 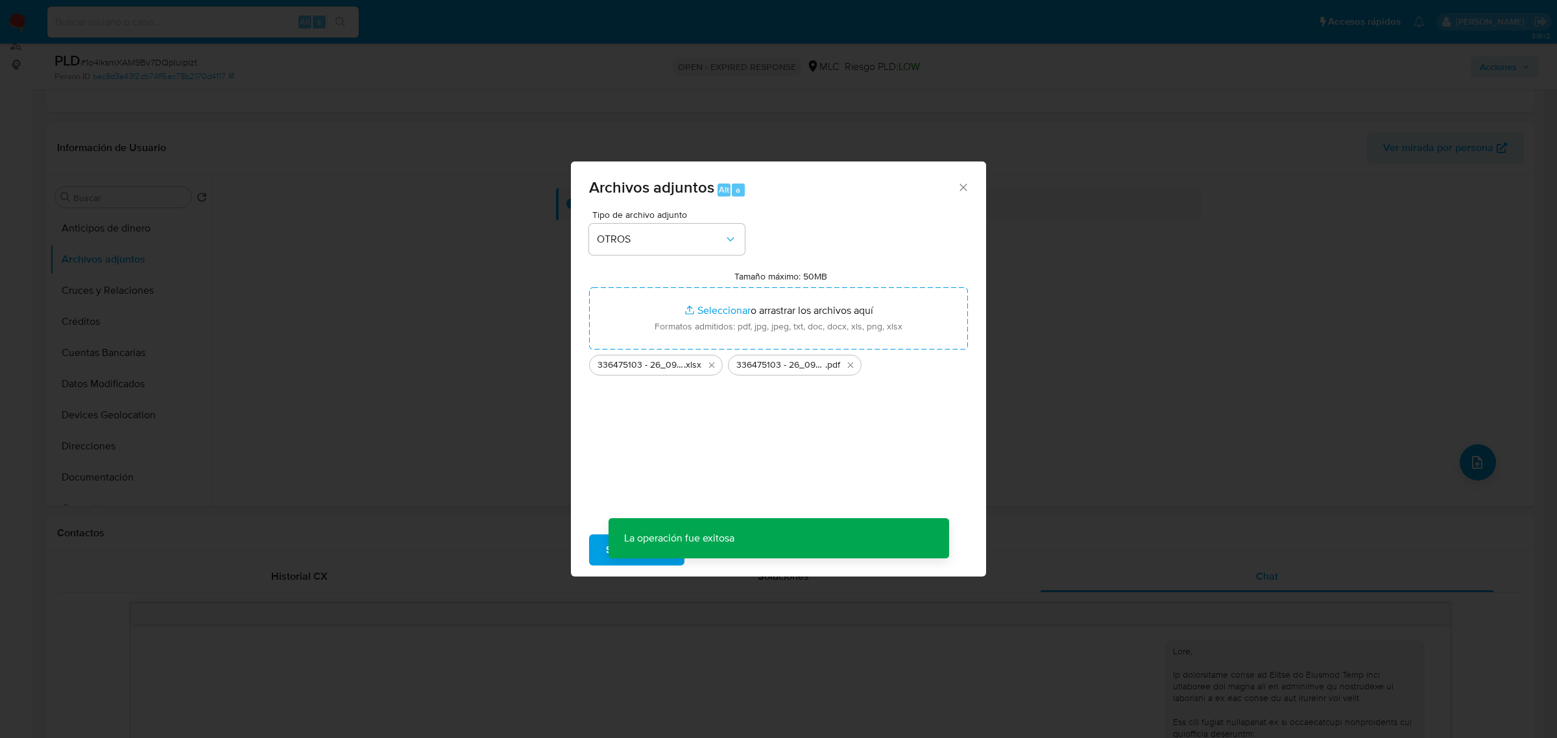 I want to click on span: Tipo de archivo adjunto, so click(x=670, y=215).